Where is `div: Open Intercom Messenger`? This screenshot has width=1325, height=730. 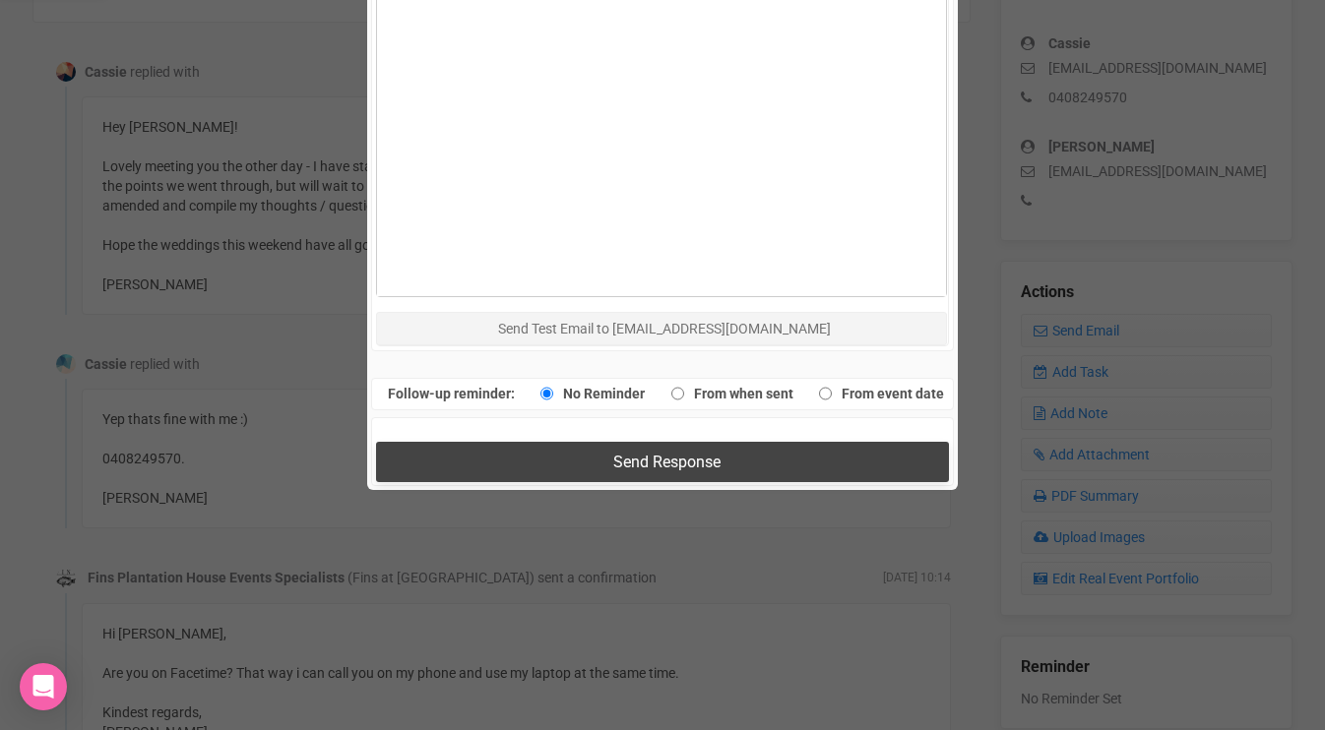 div: Open Intercom Messenger is located at coordinates (43, 687).